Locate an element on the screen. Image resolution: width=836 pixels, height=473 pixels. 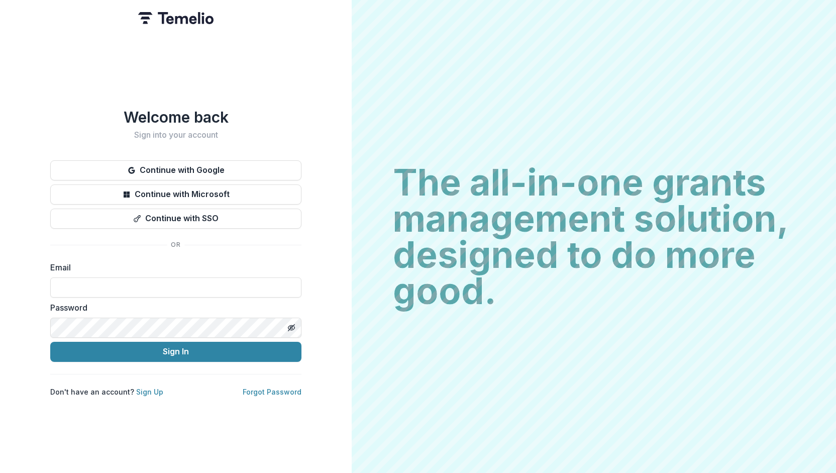
label: Password is located at coordinates (173, 308).